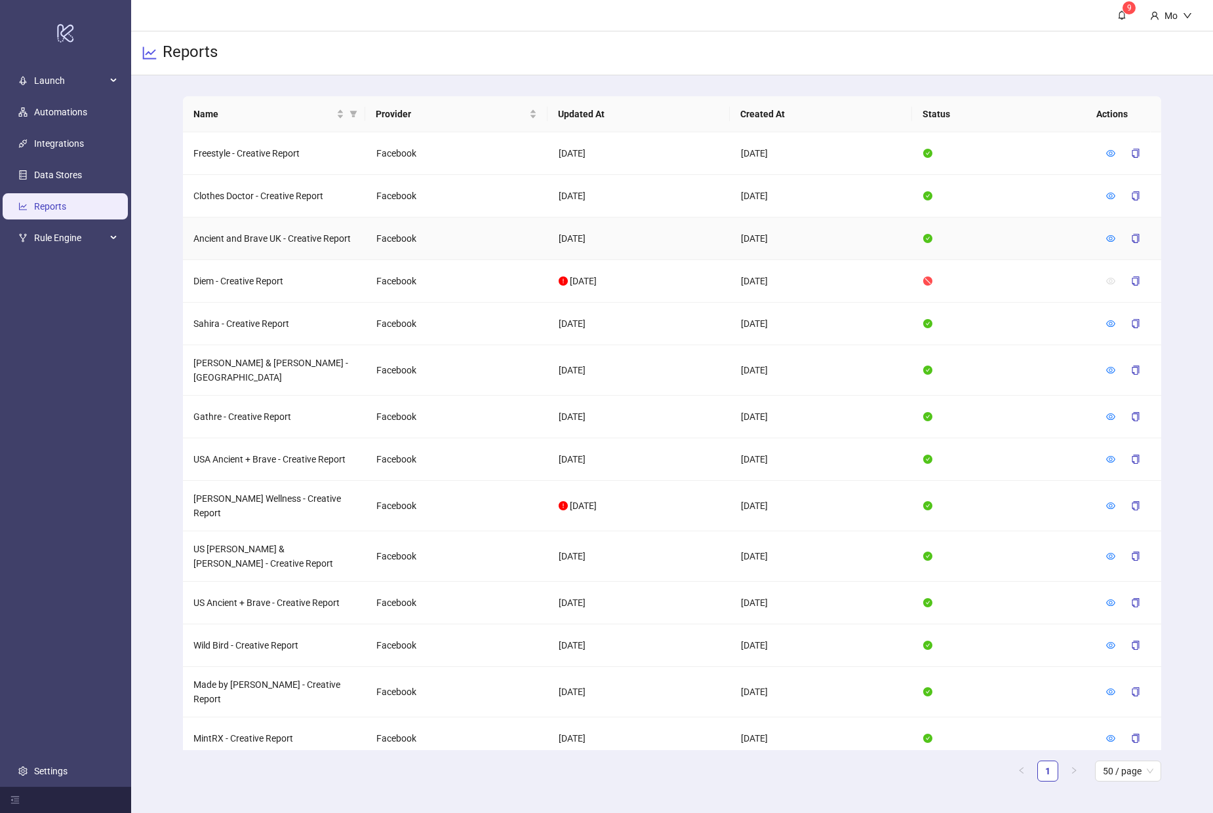  I want to click on td: Freestyle - Creative Report, so click(274, 153).